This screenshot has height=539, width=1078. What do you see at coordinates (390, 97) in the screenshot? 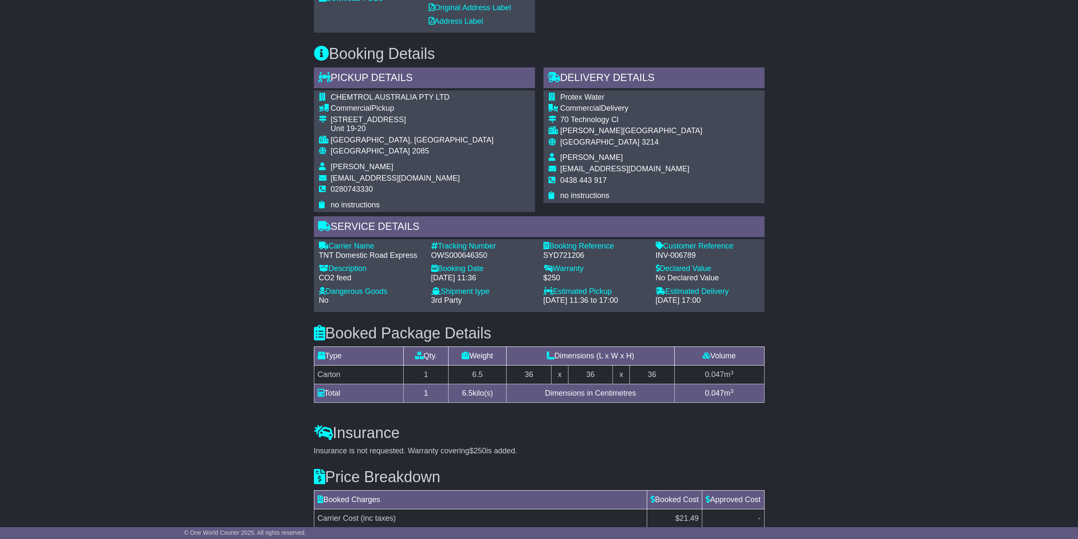
I see `span: CHEMTROL AUSTRALIA PTY LTD` at bounding box center [390, 97].